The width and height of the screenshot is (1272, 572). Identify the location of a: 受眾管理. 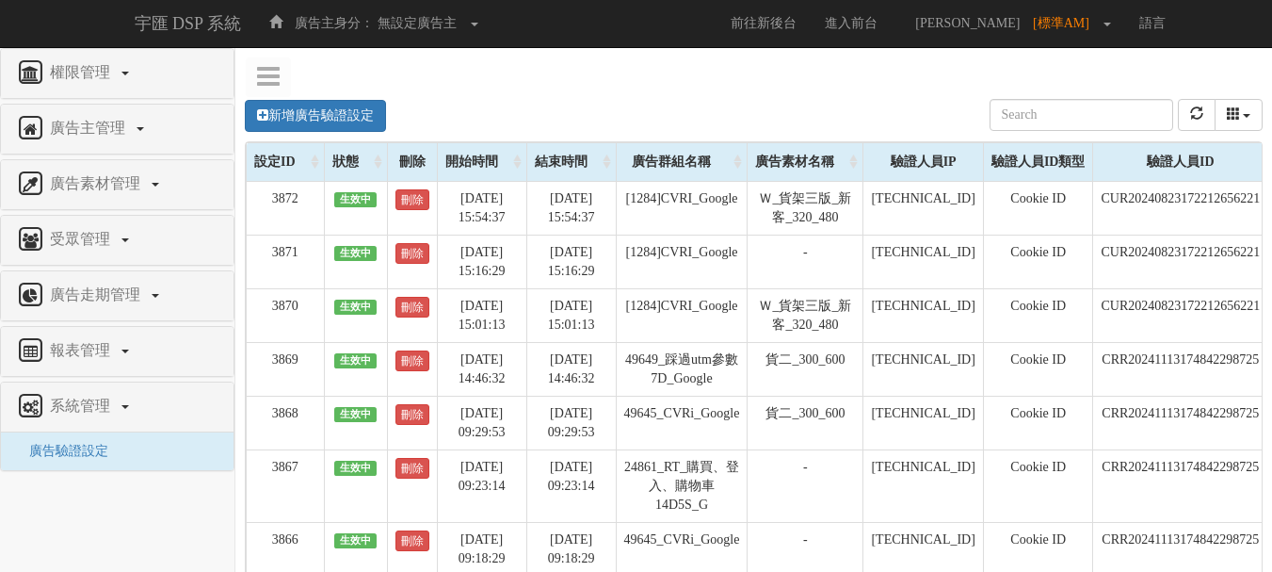
(117, 240).